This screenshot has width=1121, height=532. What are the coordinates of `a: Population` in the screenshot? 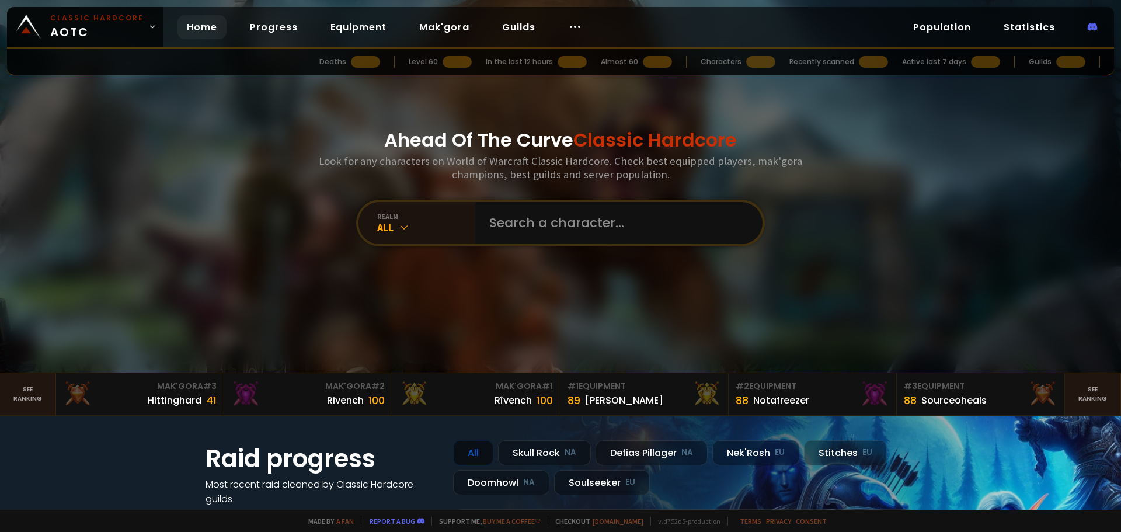 It's located at (942, 27).